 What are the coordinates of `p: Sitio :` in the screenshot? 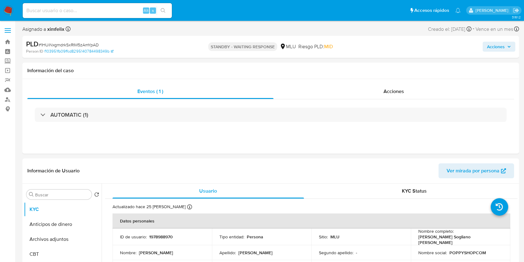 It's located at (323, 236).